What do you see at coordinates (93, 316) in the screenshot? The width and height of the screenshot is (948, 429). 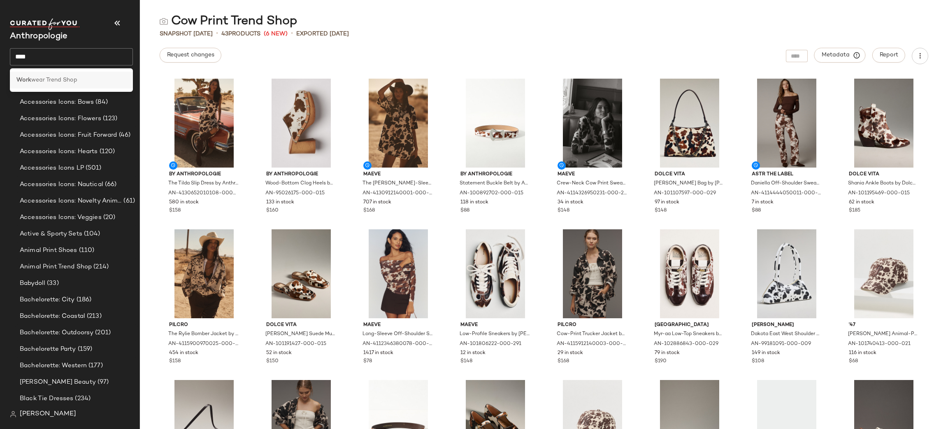 I see `span: (213)` at bounding box center [93, 316].